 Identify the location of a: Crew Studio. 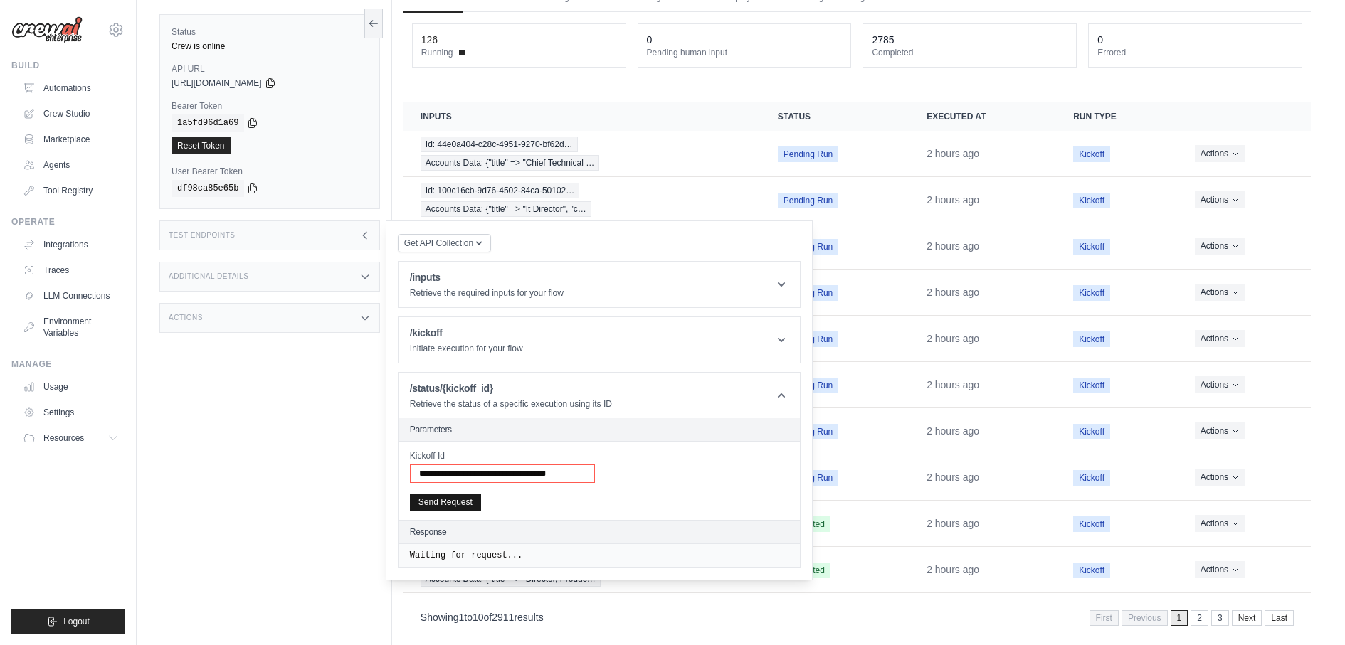
(70, 114).